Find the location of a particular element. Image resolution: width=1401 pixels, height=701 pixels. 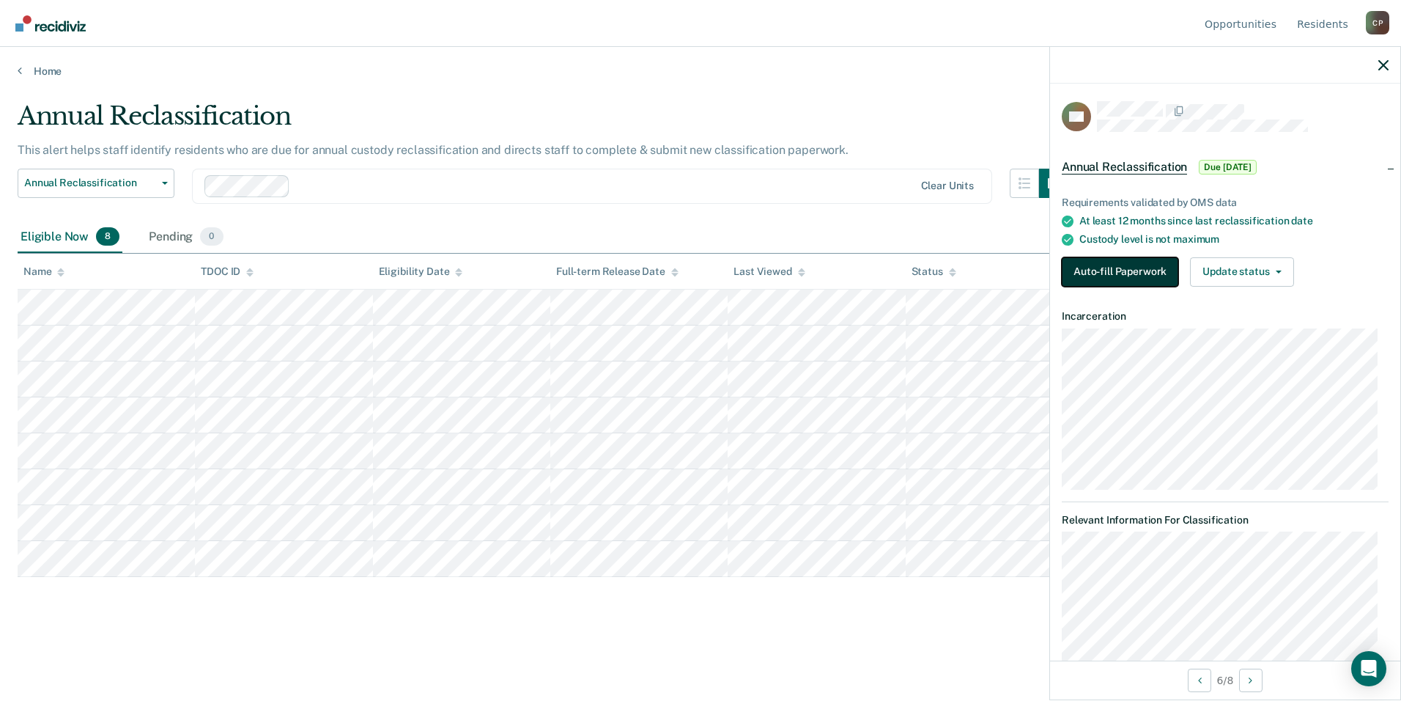

dt: Incarceration is located at coordinates (1225, 316).